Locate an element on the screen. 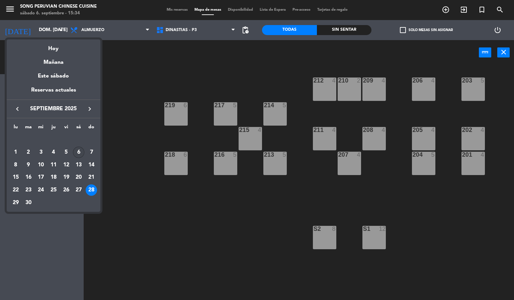 This screenshot has height=300, width=514. div: 17 is located at coordinates (41, 178).